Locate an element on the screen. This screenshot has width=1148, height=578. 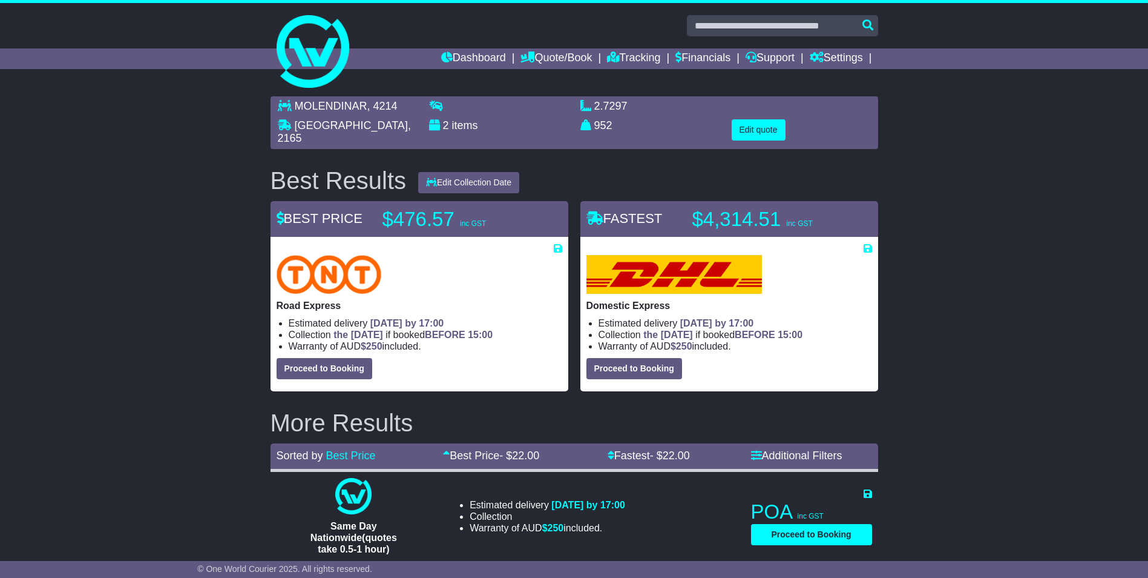
a: Best Price is located at coordinates (351, 455).